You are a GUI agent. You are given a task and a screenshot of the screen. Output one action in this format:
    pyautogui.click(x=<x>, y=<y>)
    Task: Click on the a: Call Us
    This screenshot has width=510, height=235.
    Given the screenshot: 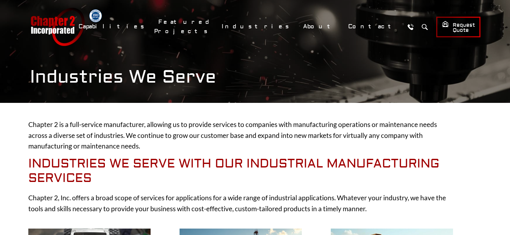 What is the action you would take?
    pyautogui.click(x=411, y=27)
    